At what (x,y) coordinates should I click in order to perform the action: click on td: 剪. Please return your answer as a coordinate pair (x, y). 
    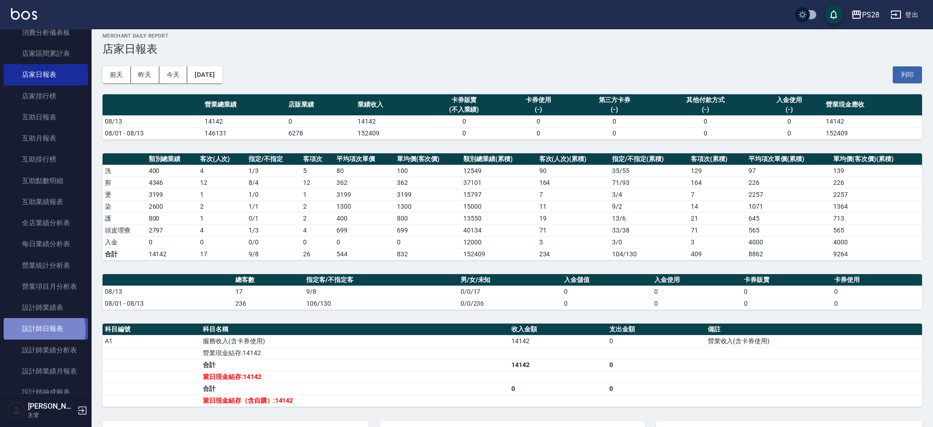
    Looking at the image, I should click on (124, 183).